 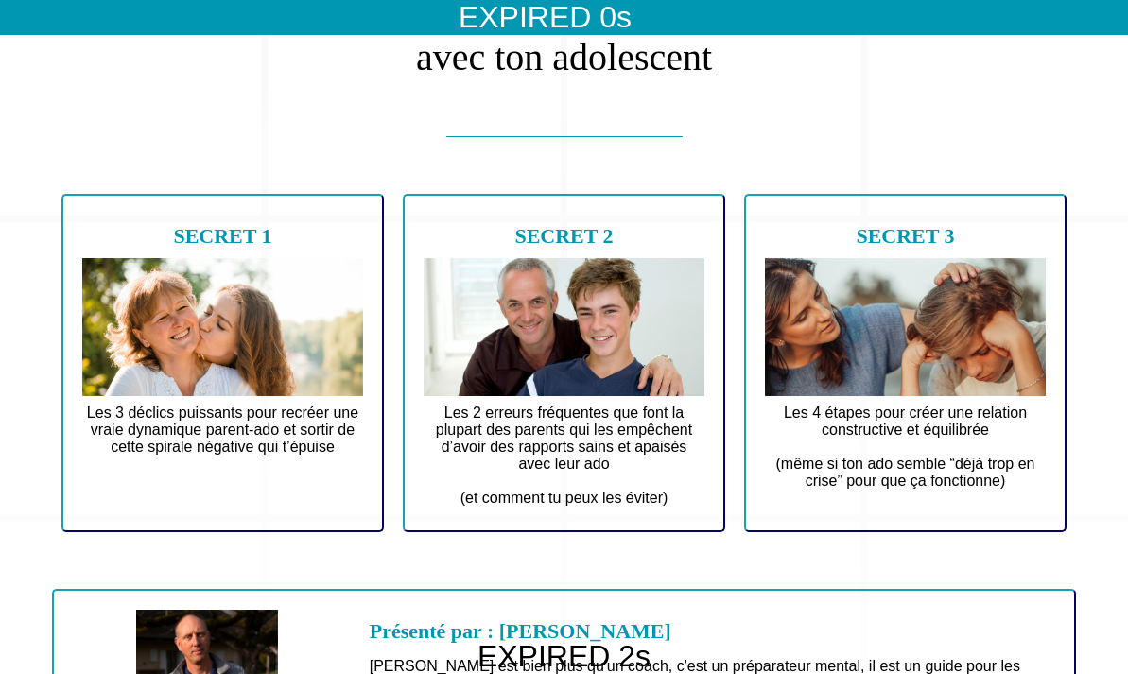 What do you see at coordinates (563, 327) in the screenshot?
I see `img: 774e71fe38cd43451293438b60a23fce_Design_sans_titre_1.jpg` at bounding box center [563, 327].